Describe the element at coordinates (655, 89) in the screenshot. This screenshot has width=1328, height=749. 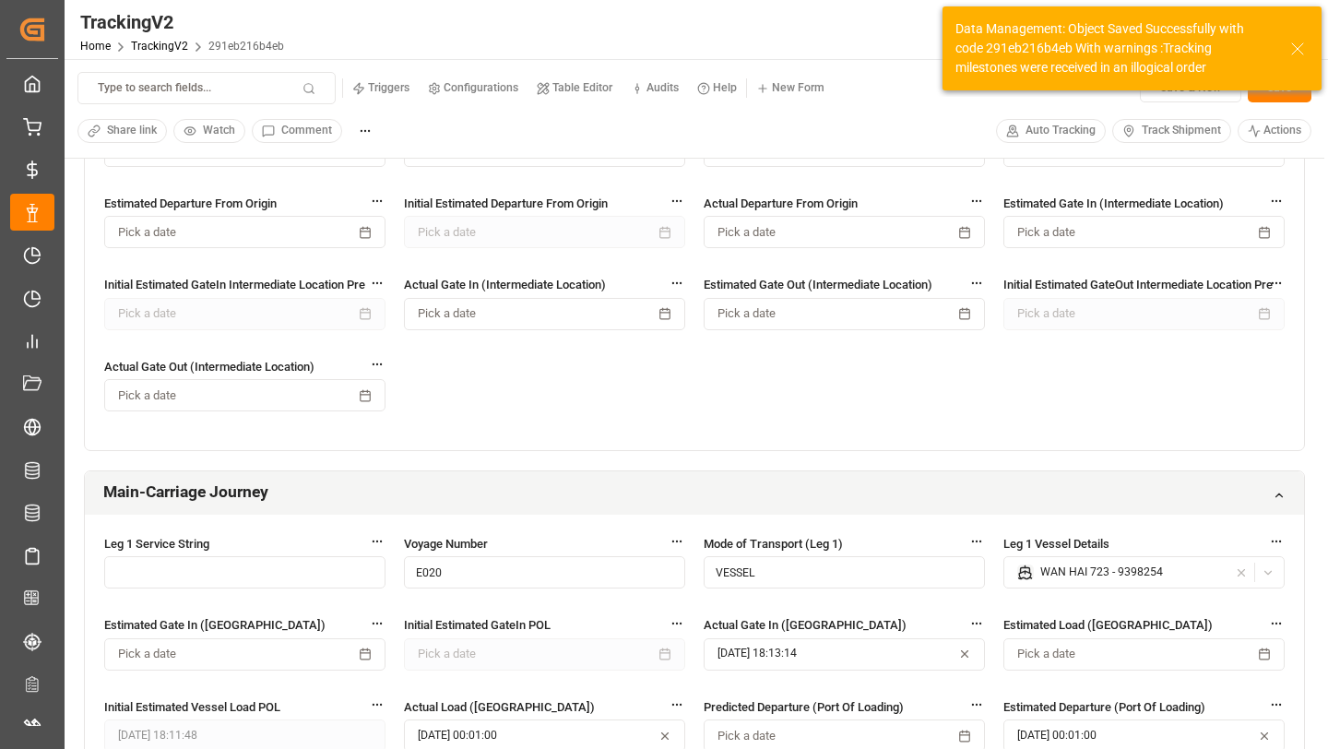
I see `button: Audits` at that location.